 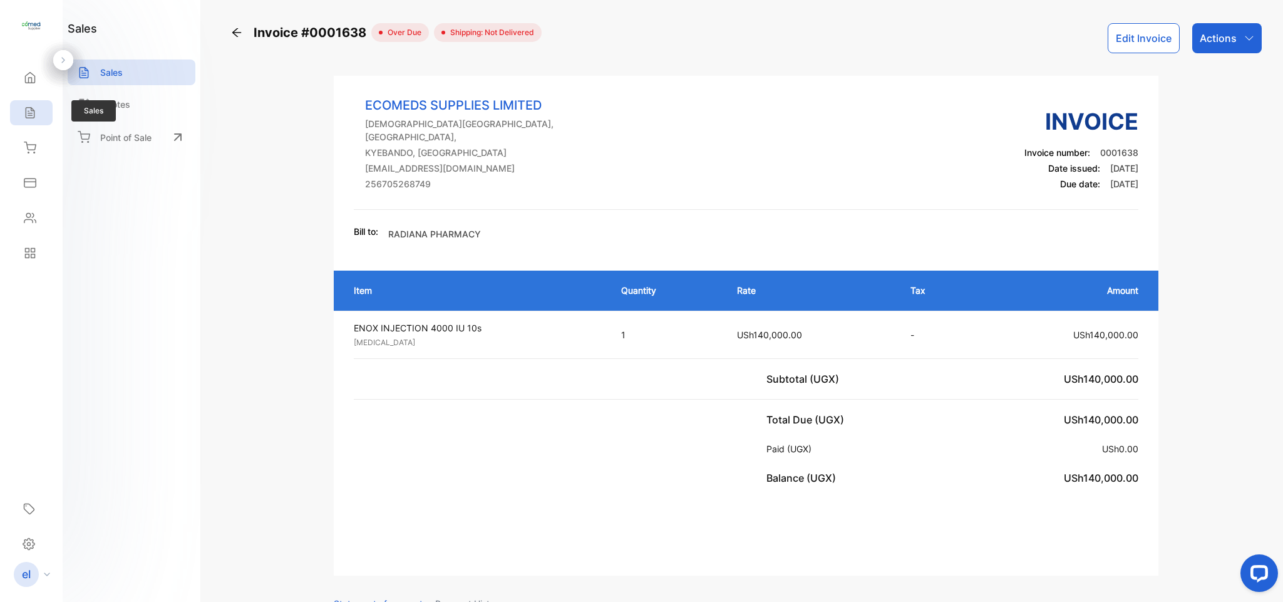 I want to click on p: Quotes, so click(x=115, y=104).